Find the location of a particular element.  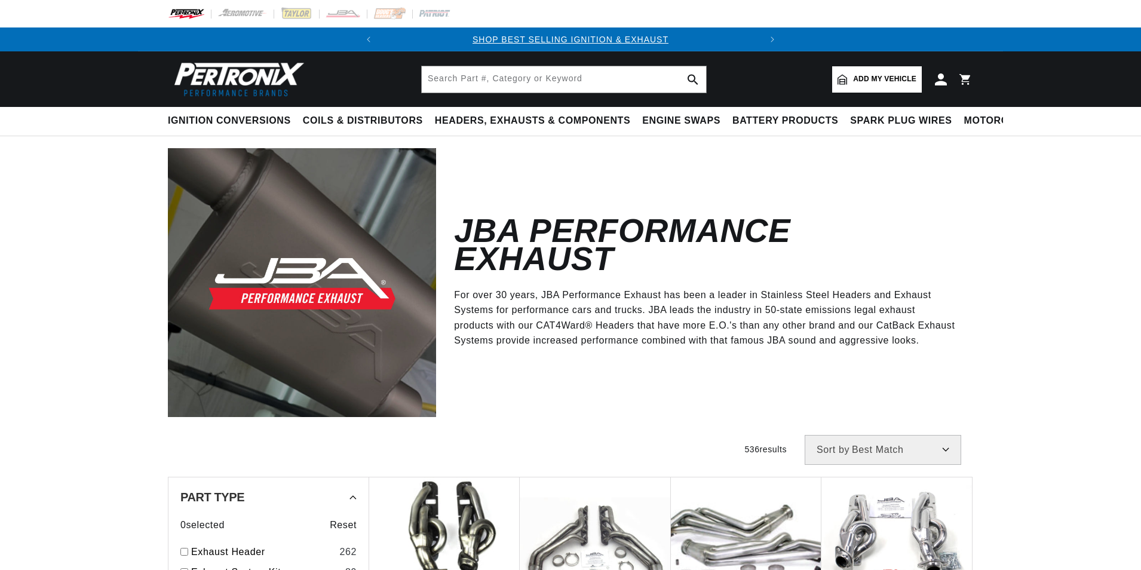

span: 536 results is located at coordinates (765, 449).